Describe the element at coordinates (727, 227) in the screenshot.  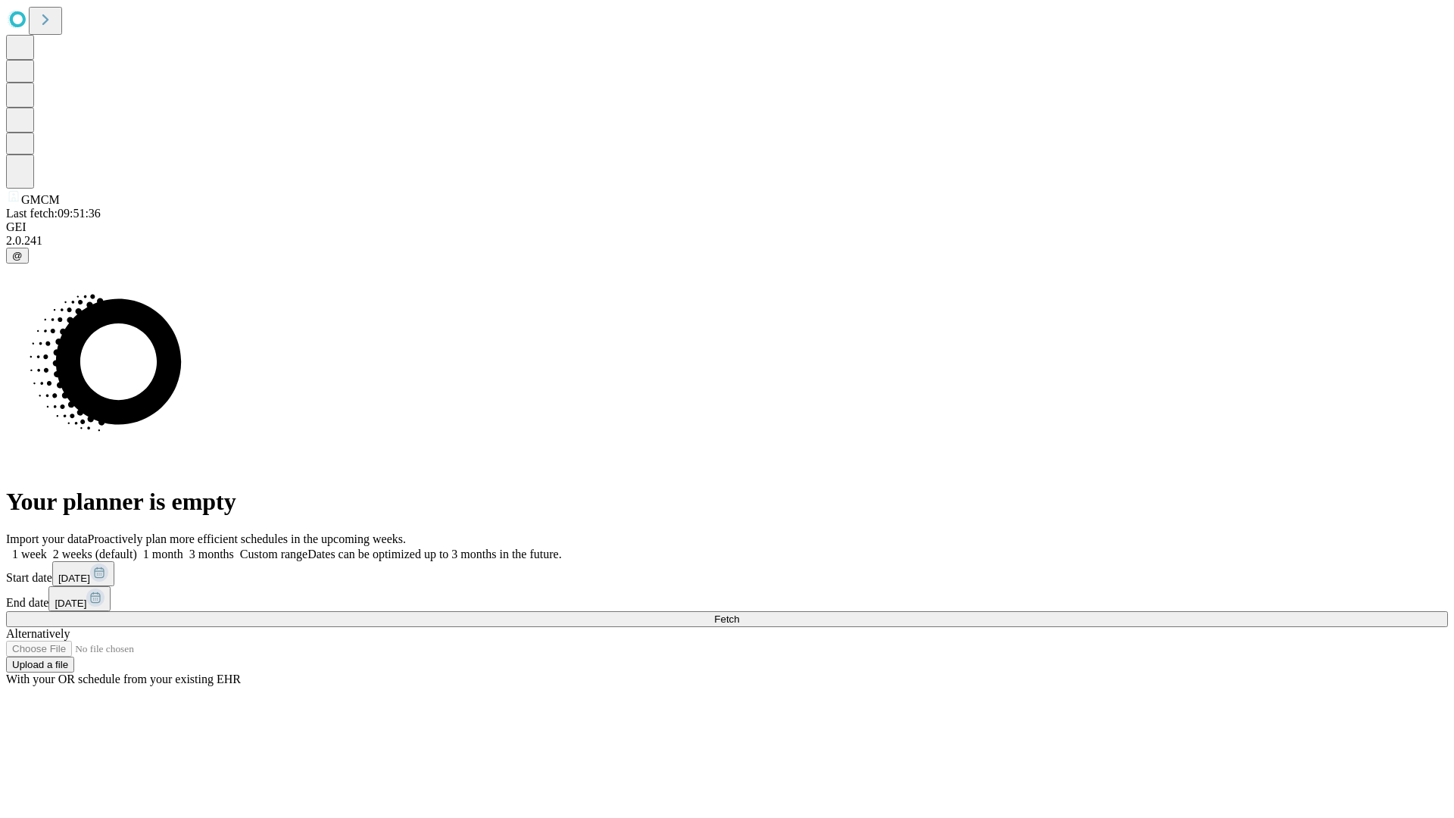
I see `div: GEI` at that location.